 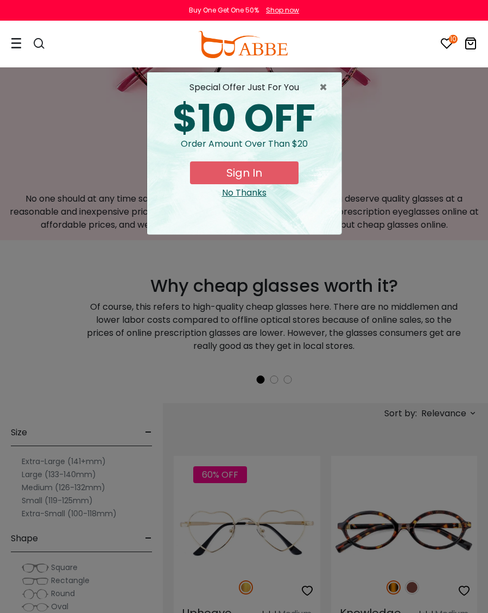 What do you see at coordinates (224, 10) in the screenshot?
I see `div: Buy One Get One 50%` at bounding box center [224, 10].